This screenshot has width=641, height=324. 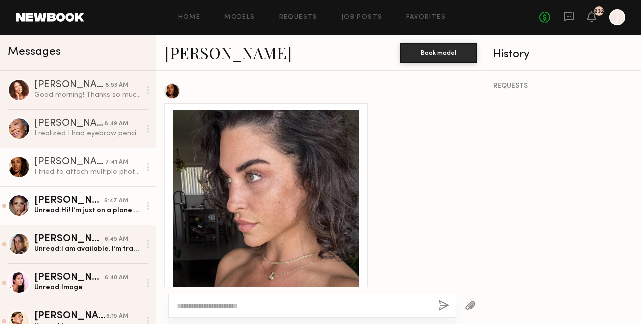 I want to click on div: I realized I had eyebrow pencil on on the first photo so I redid it. I missed the “no makeup”. Th..., so click(x=87, y=133).